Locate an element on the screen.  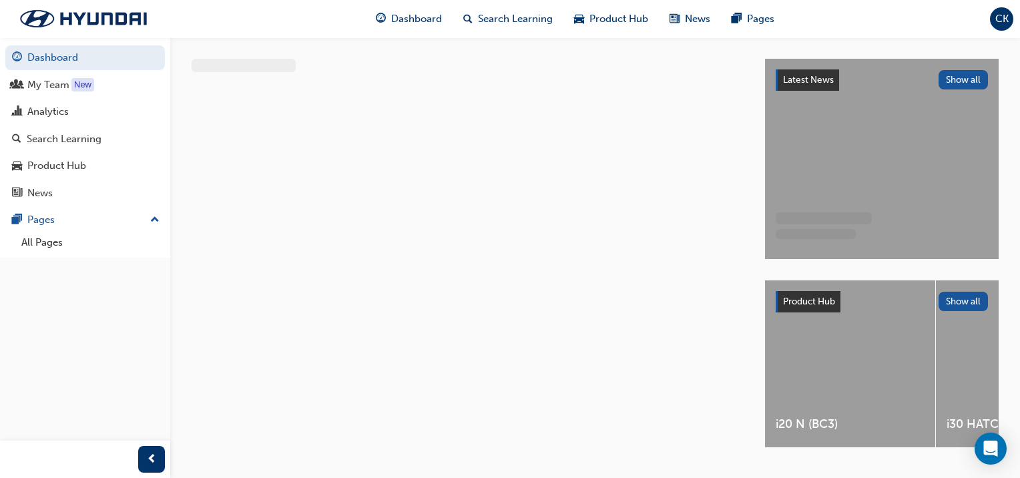
div: My Team is located at coordinates (48, 85).